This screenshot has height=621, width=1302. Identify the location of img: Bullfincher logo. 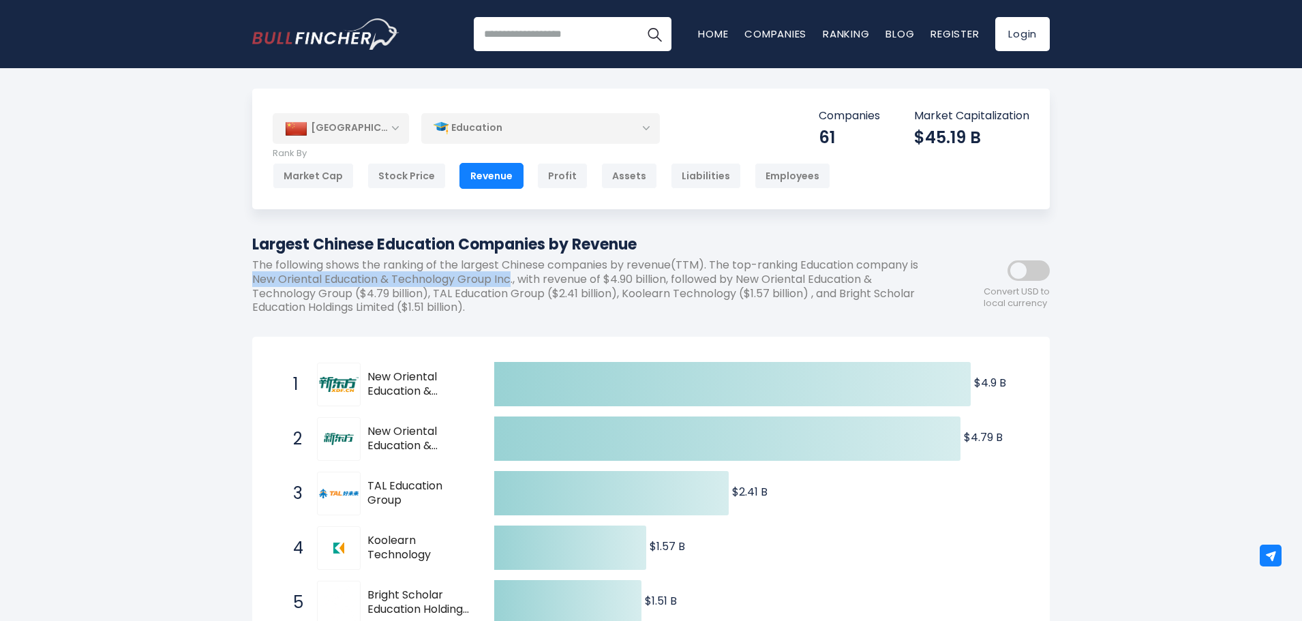
(326, 34).